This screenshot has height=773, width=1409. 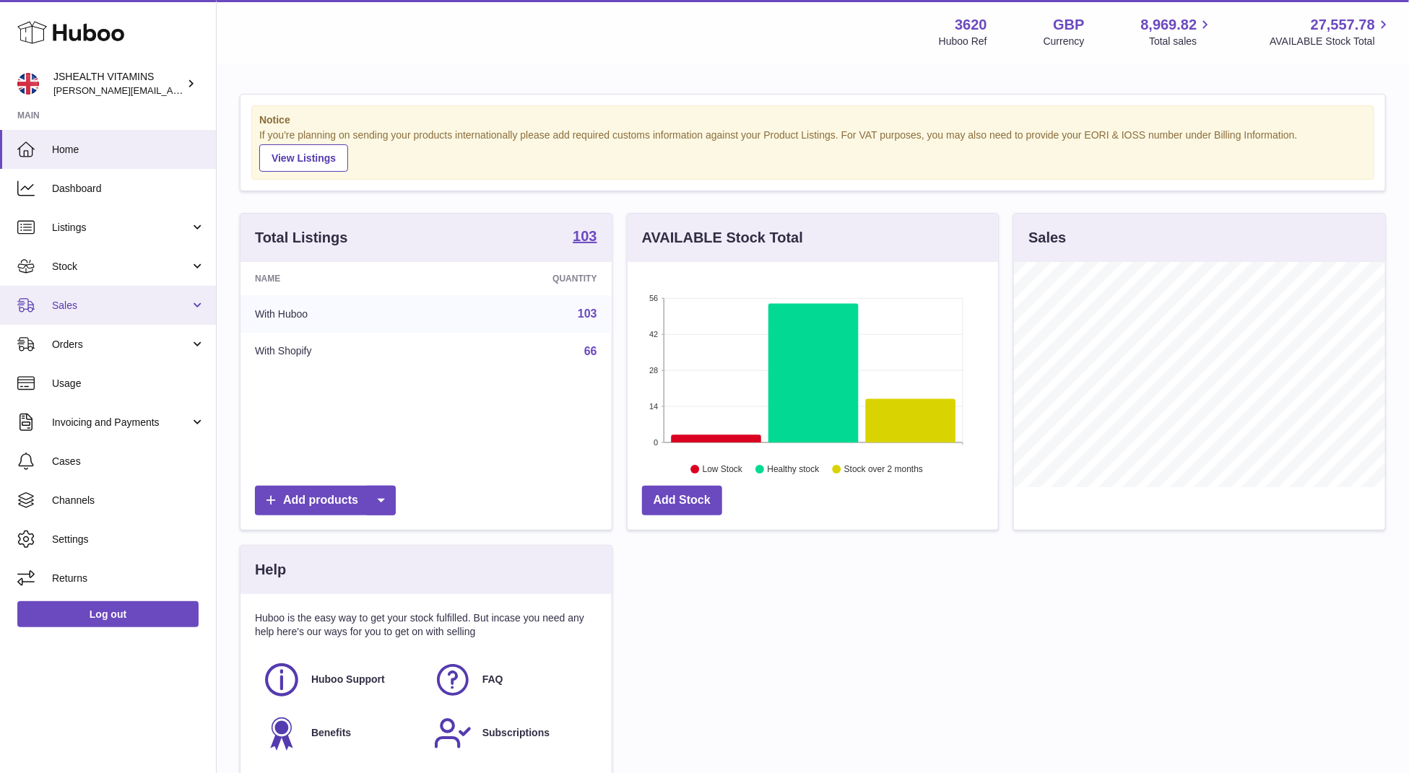 I want to click on div: Currency, so click(x=1064, y=41).